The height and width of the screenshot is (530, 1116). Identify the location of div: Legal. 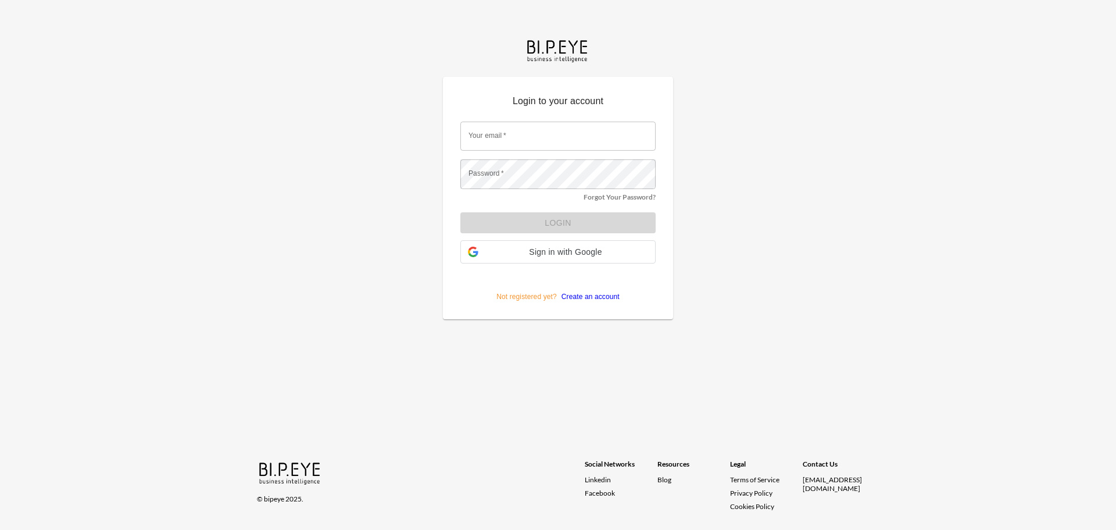
(766, 467).